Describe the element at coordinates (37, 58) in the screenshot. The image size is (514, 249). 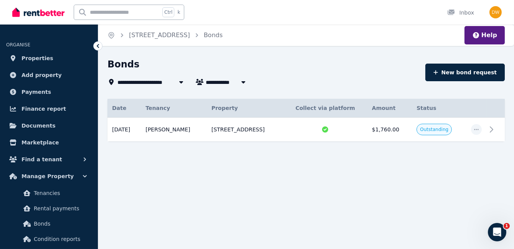
I see `span: Properties` at that location.